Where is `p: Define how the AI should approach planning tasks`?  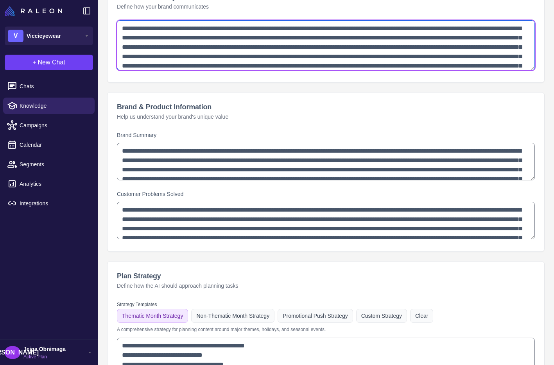
p: Define how the AI should approach planning tasks is located at coordinates (325, 286).